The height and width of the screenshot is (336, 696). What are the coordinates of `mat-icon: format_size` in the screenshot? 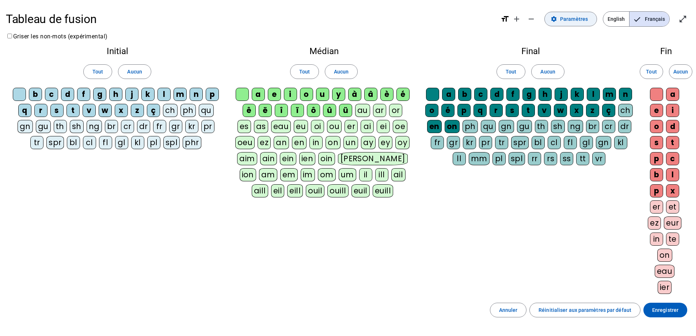 It's located at (505, 19).